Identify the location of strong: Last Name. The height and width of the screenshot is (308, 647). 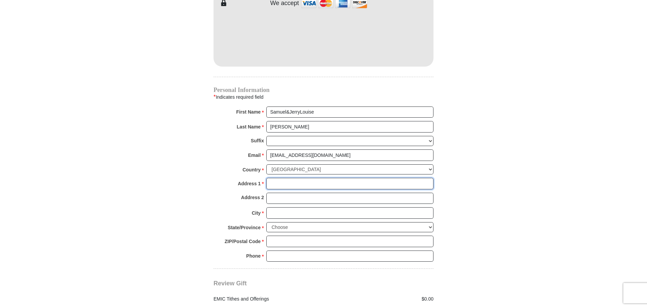
(249, 127).